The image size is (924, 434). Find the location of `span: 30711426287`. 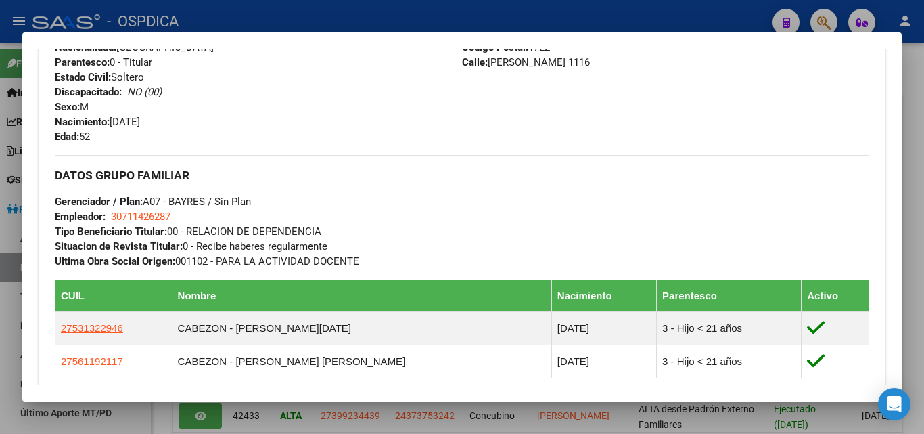

span: 30711426287 is located at coordinates (141, 217).